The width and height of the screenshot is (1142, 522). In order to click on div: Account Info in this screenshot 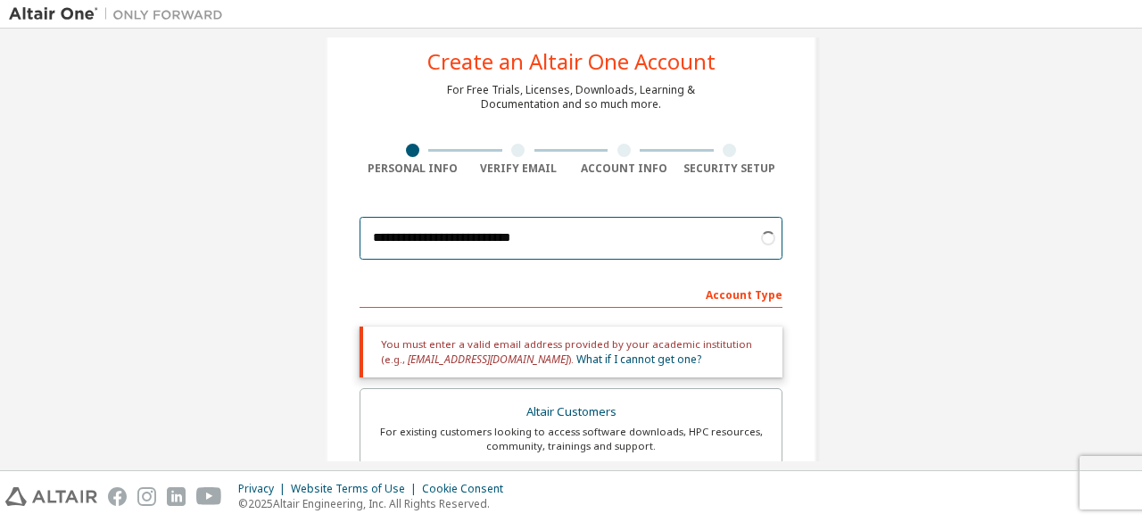, I will do `click(623, 169)`.